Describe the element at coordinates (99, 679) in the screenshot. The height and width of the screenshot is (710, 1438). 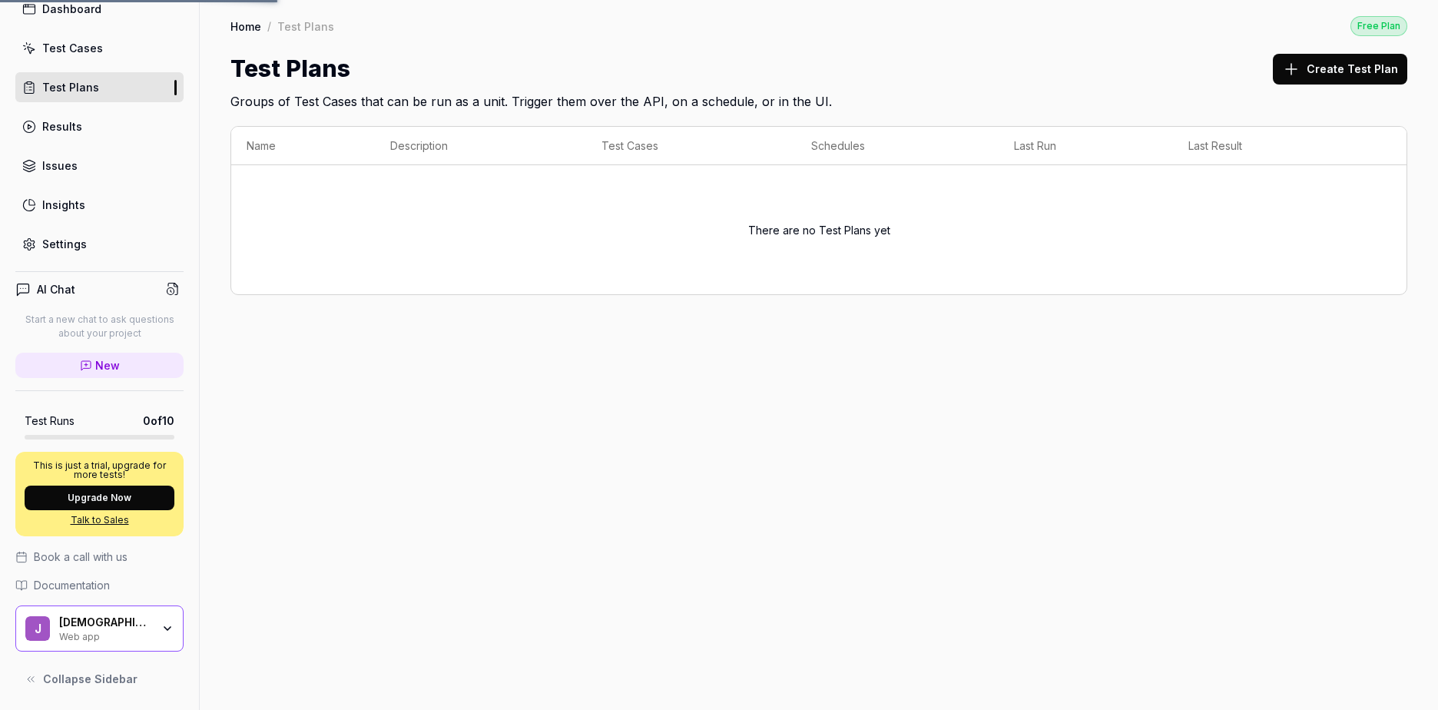
I see `button: Collapse Sidebar` at that location.